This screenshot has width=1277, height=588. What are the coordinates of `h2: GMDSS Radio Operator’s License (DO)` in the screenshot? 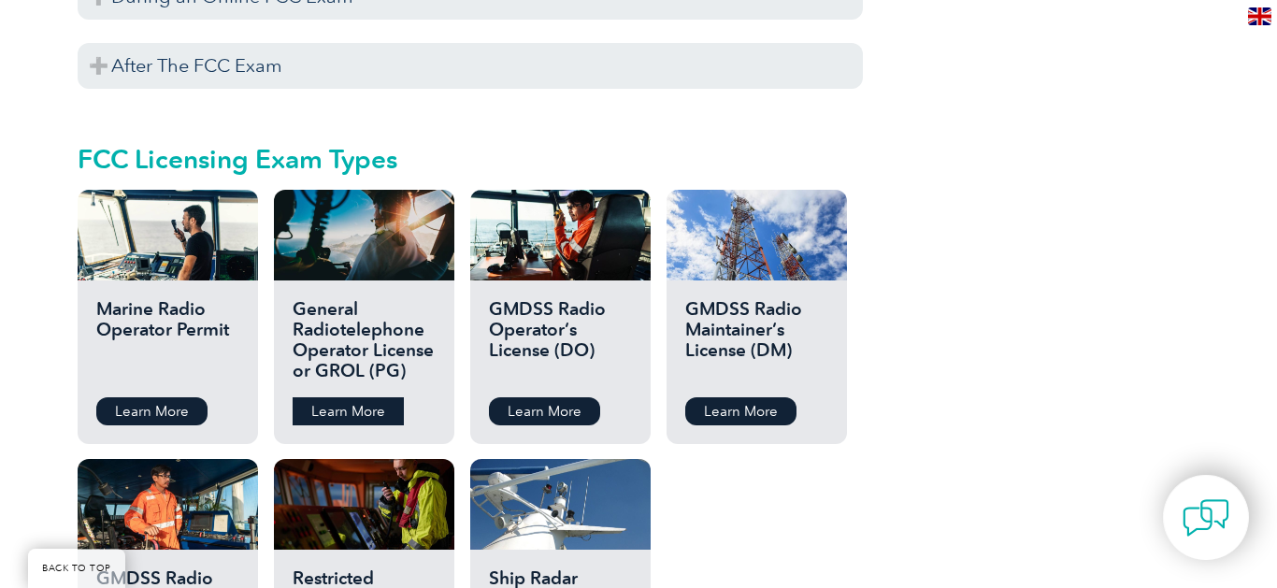 It's located at (560, 341).